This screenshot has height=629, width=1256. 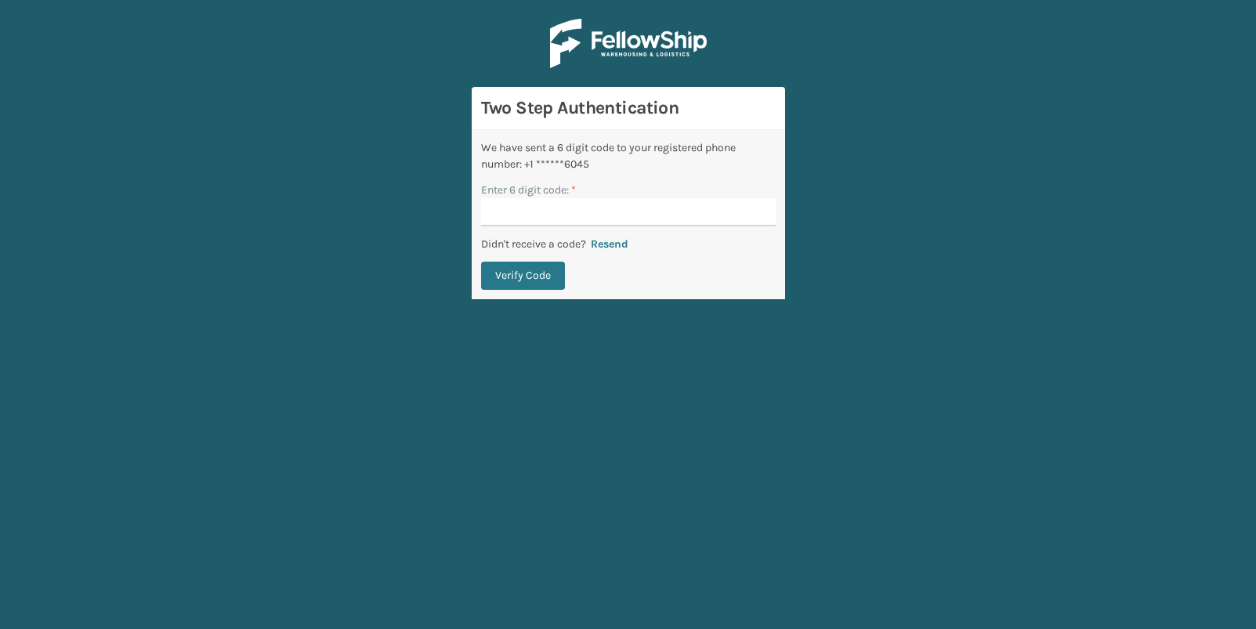 What do you see at coordinates (534, 244) in the screenshot?
I see `p: Didn't receive a code?` at bounding box center [534, 244].